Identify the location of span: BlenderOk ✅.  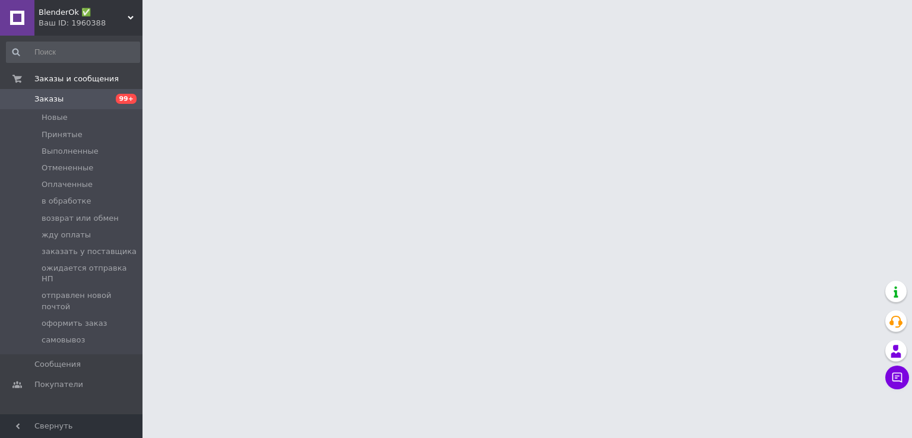
(83, 12).